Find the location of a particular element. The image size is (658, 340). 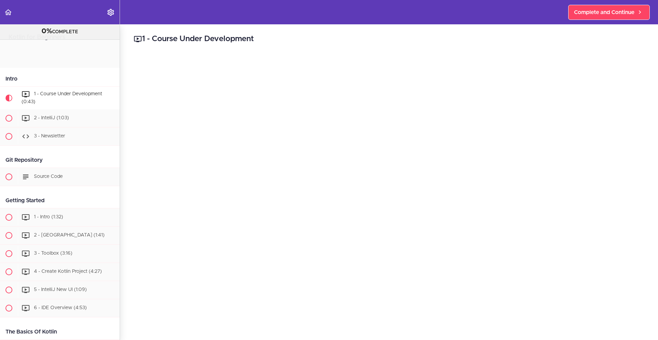

span: 3 - Toolbox (3:16) is located at coordinates (53, 253).